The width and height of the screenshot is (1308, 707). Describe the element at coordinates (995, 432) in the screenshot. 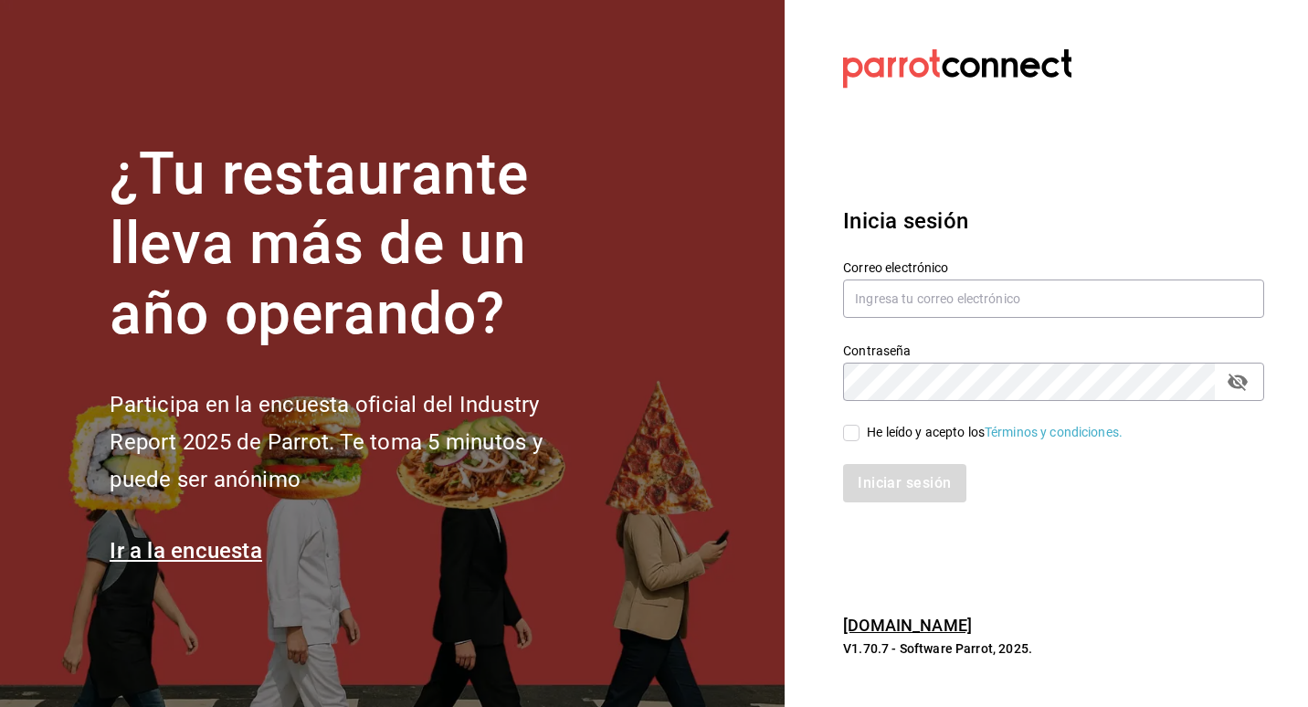

I see `div: He leído y acepto los` at that location.